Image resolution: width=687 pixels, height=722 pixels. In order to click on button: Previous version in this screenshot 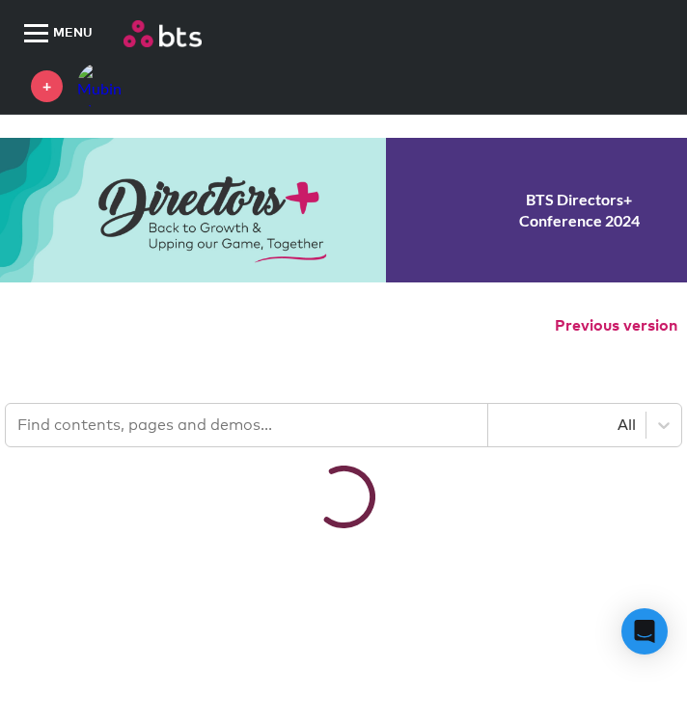, I will do `click(615, 326)`.